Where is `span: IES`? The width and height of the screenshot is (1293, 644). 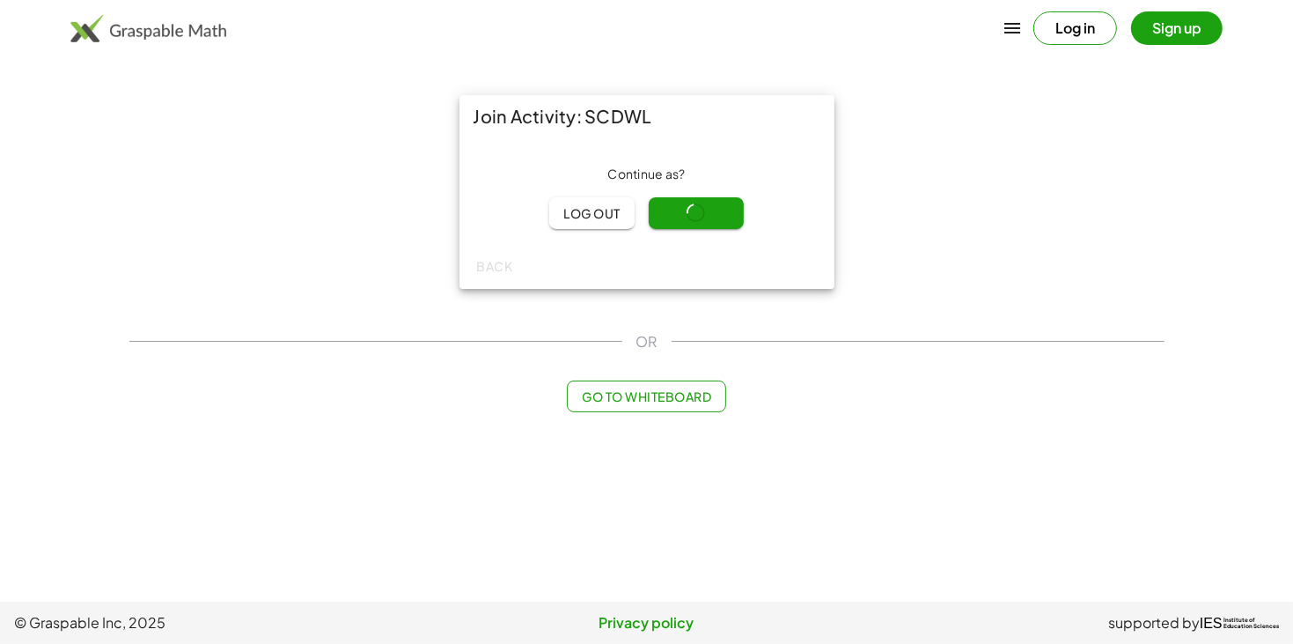 span: IES is located at coordinates (1211, 622).